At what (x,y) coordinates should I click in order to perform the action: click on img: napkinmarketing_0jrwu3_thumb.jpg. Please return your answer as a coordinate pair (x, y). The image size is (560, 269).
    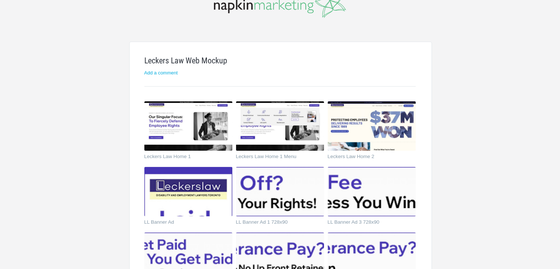
    Looking at the image, I should click on (188, 191).